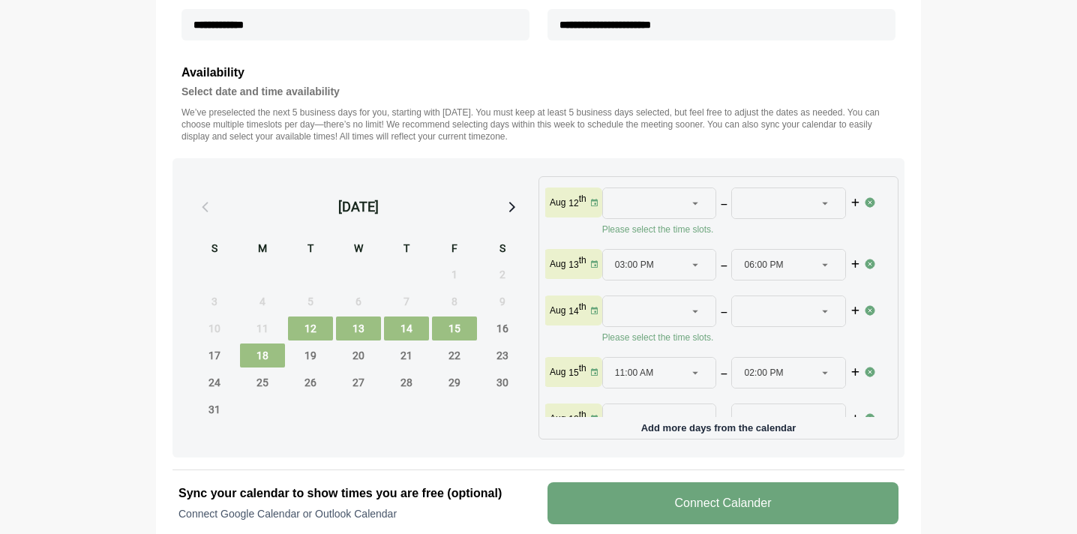  Describe the element at coordinates (311, 383) in the screenshot. I see `span: Tuesday, August 26, 2025` at that location.